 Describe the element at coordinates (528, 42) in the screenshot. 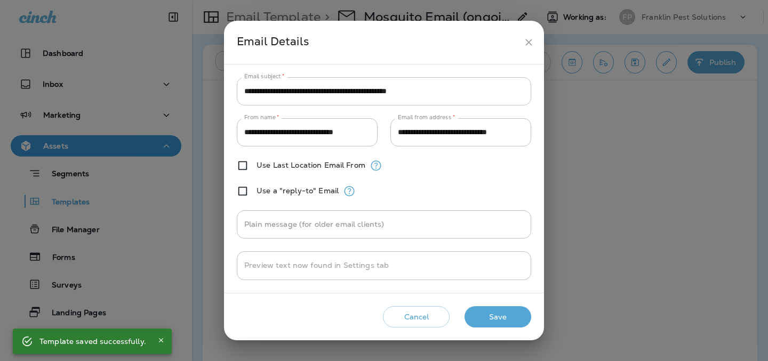

I see `button: close` at that location.